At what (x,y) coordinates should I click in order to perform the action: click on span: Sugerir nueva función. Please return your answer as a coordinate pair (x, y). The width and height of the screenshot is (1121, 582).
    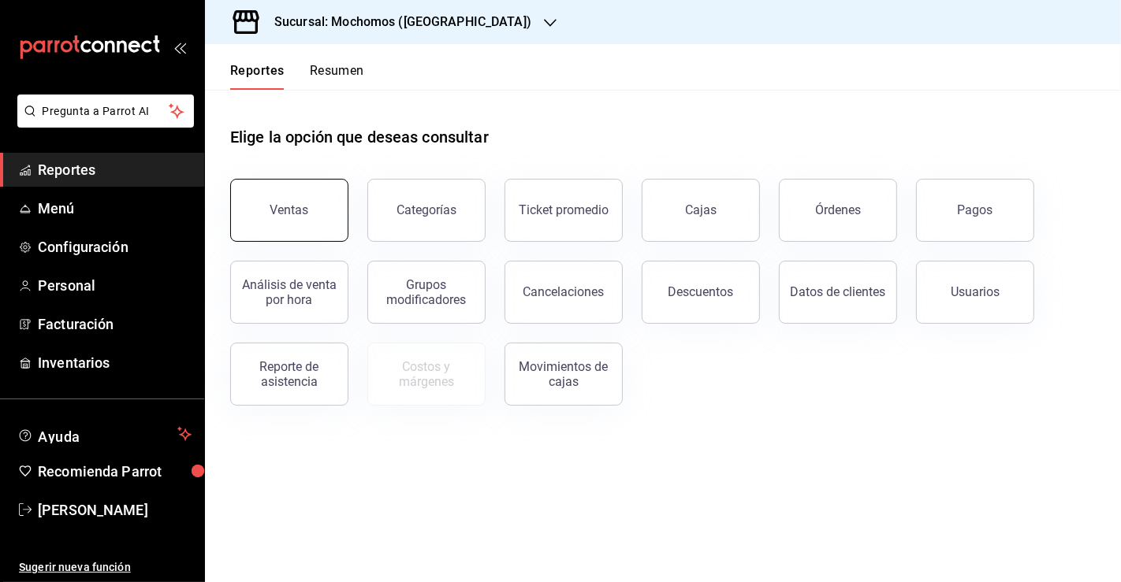
    Looking at the image, I should click on (105, 567).